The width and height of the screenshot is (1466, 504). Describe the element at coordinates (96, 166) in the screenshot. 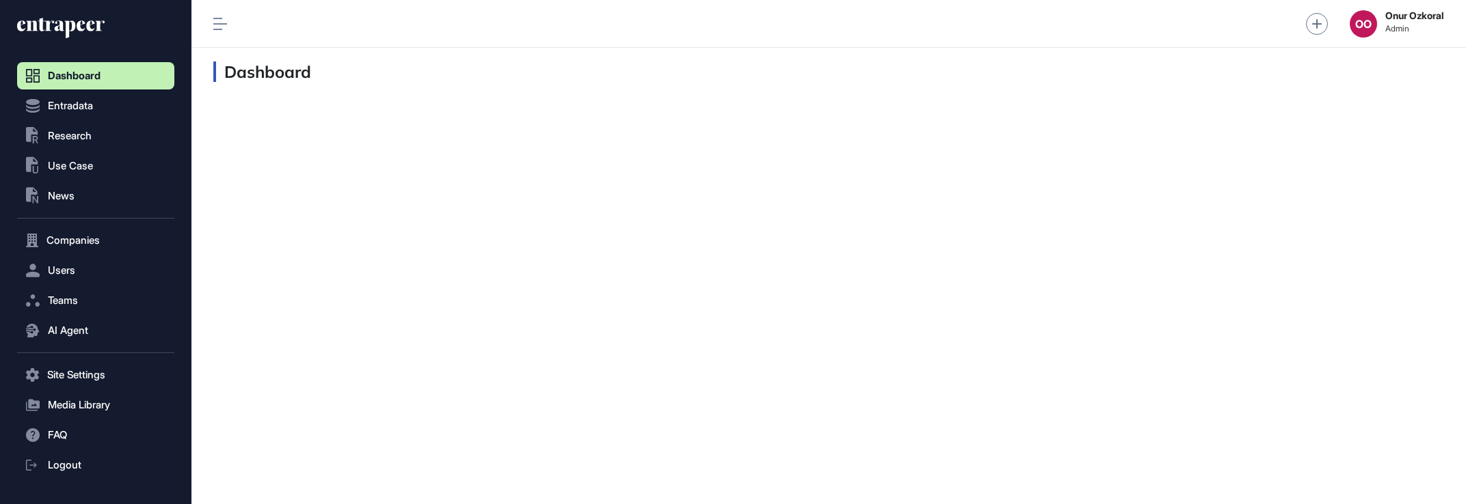

I see `button: Use Case` at that location.